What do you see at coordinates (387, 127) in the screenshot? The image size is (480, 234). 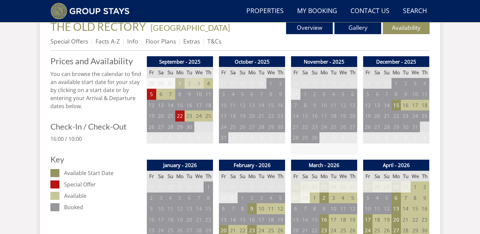 I see `td: 28` at bounding box center [387, 127].